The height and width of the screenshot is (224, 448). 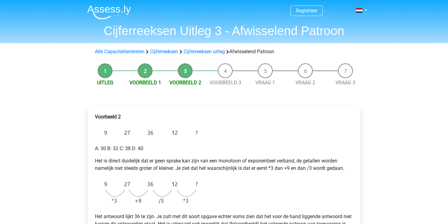 What do you see at coordinates (164, 51) in the screenshot?
I see `a: Cijferreeksen` at bounding box center [164, 51].